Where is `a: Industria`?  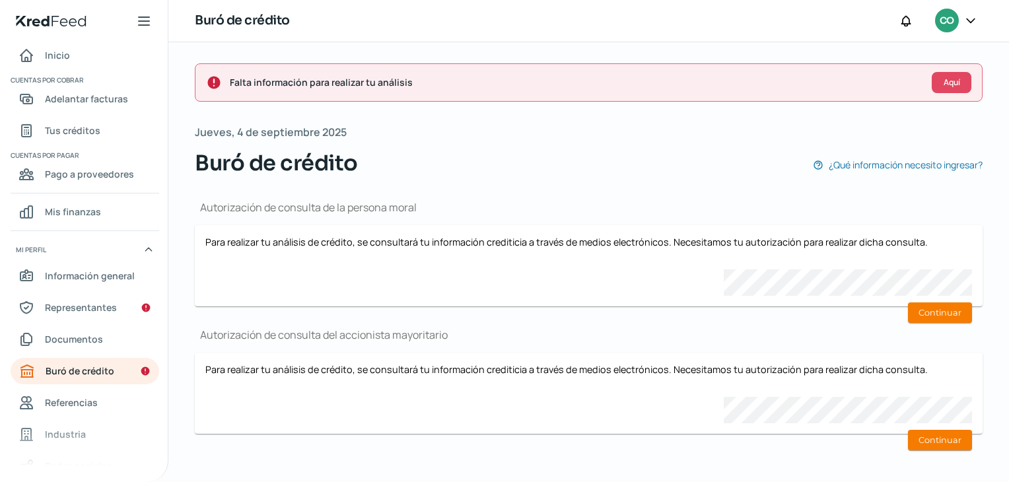
a: Industria is located at coordinates (85, 434).